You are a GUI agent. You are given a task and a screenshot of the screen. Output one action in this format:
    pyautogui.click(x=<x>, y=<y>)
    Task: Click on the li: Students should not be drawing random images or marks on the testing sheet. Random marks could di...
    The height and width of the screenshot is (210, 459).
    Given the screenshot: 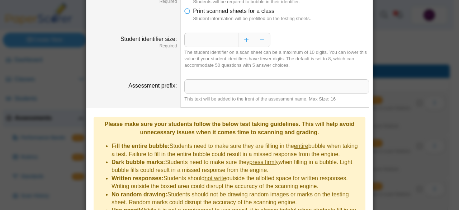 What is the action you would take?
    pyautogui.click(x=237, y=198)
    